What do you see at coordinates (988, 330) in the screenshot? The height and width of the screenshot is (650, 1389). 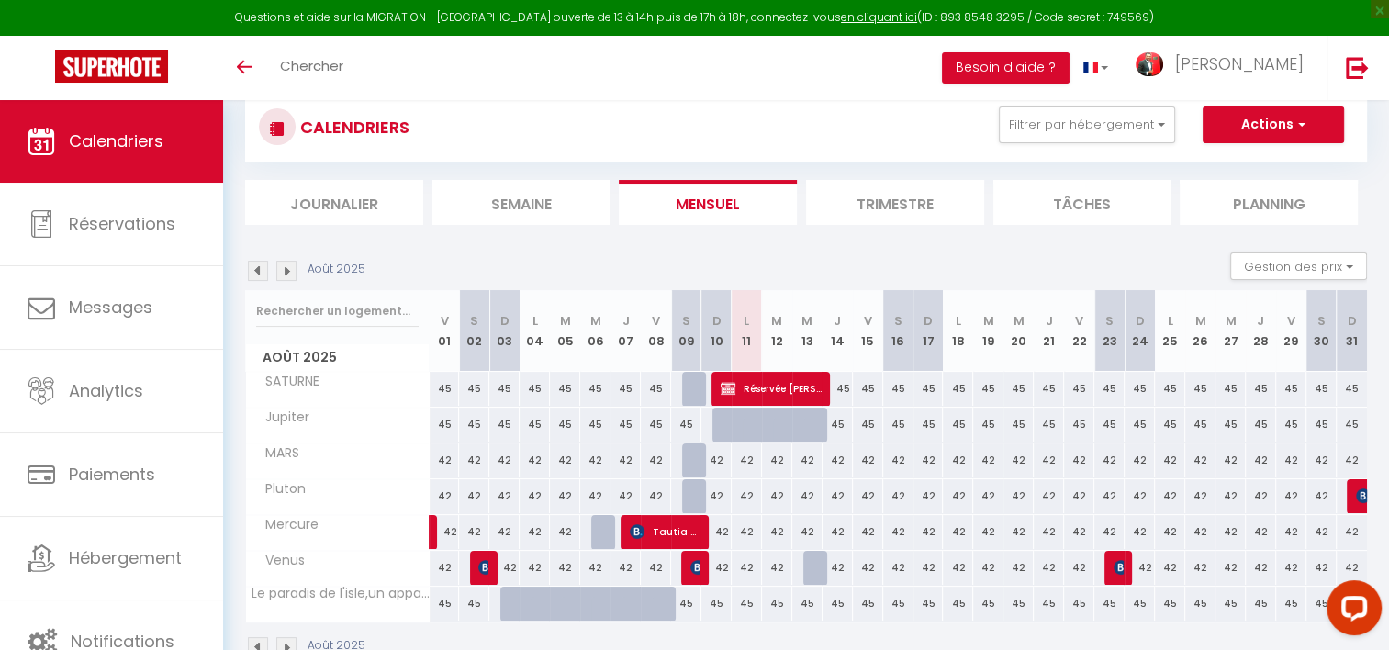 I see `th: 19` at bounding box center [988, 330].